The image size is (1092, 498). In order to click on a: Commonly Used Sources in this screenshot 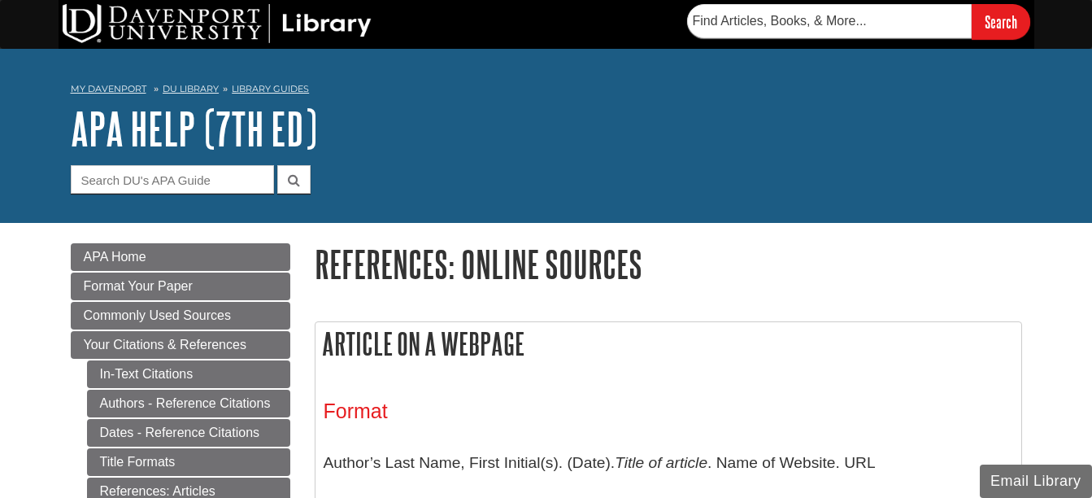, I will do `click(181, 316)`.